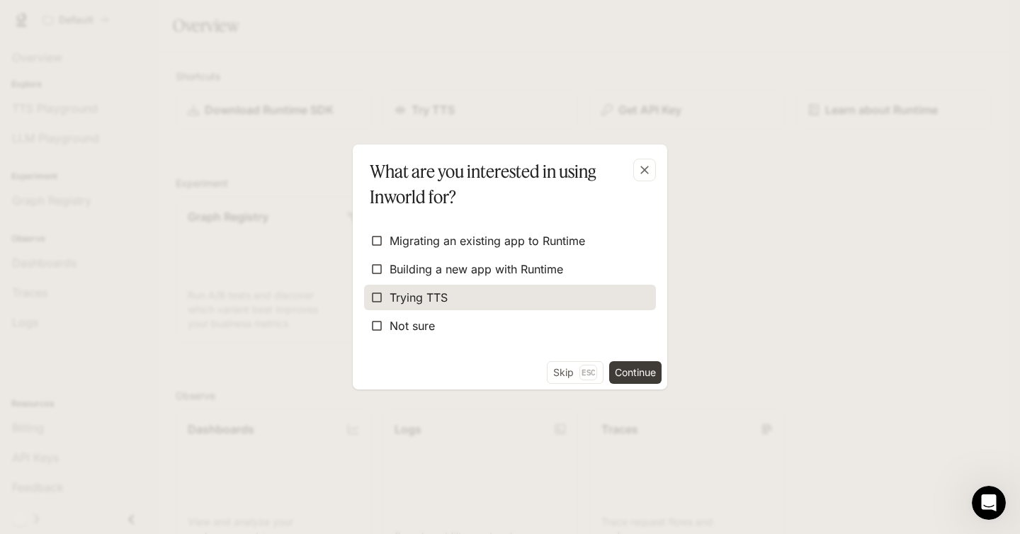 The image size is (1020, 534). Describe the element at coordinates (575, 372) in the screenshot. I see `button: SkipEsc` at that location.